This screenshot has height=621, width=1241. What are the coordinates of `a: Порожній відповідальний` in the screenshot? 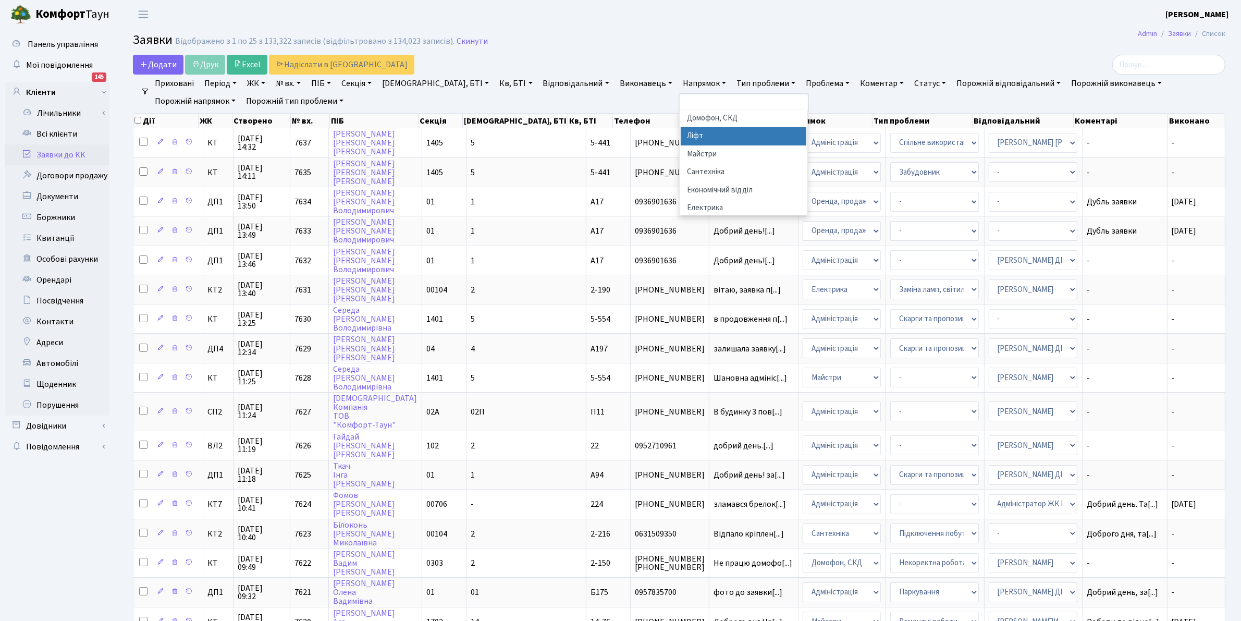 It's located at (1008, 83).